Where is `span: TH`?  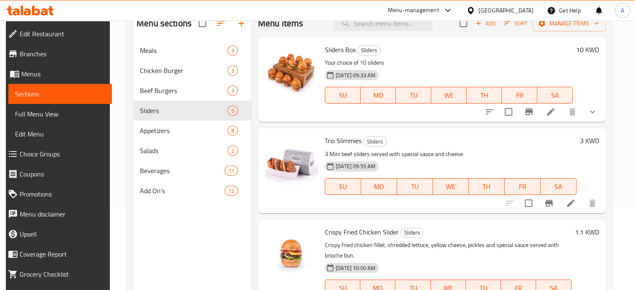
span: TH is located at coordinates (486, 186).